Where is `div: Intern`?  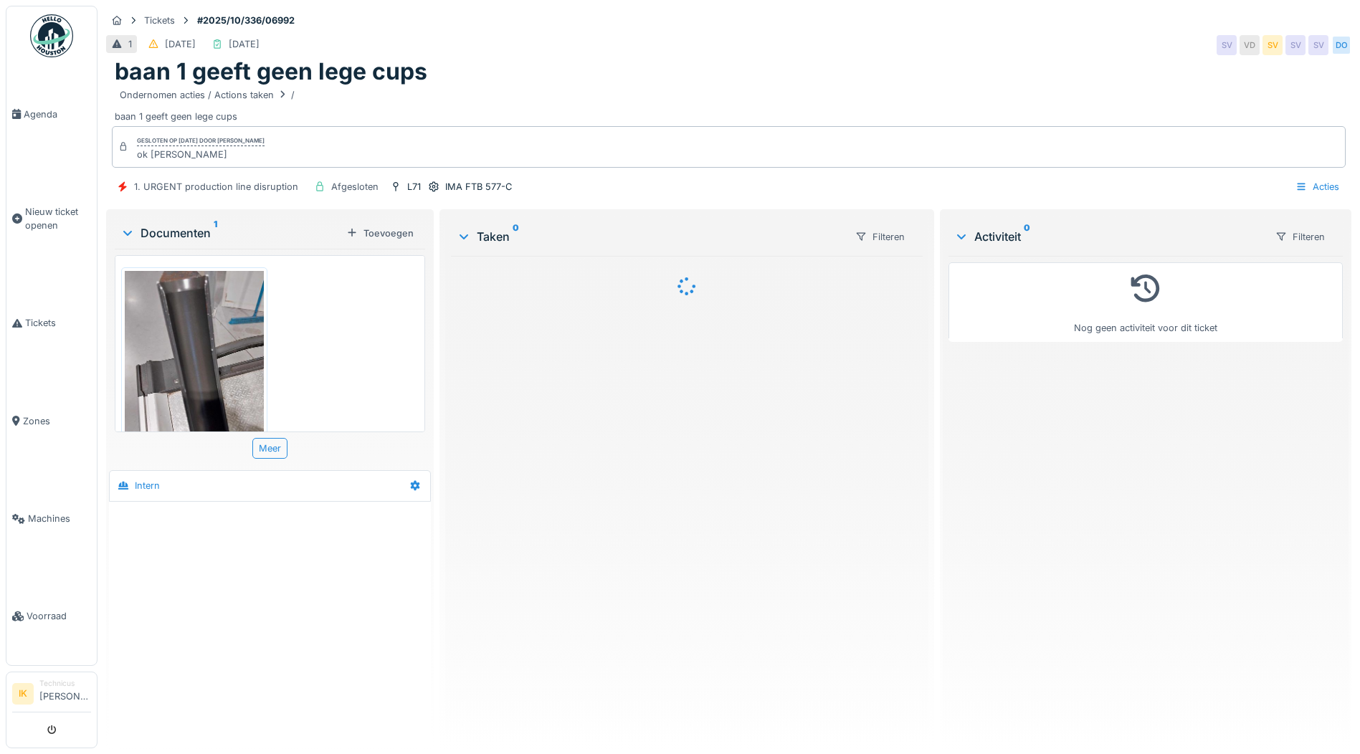
div: Intern is located at coordinates (147, 486).